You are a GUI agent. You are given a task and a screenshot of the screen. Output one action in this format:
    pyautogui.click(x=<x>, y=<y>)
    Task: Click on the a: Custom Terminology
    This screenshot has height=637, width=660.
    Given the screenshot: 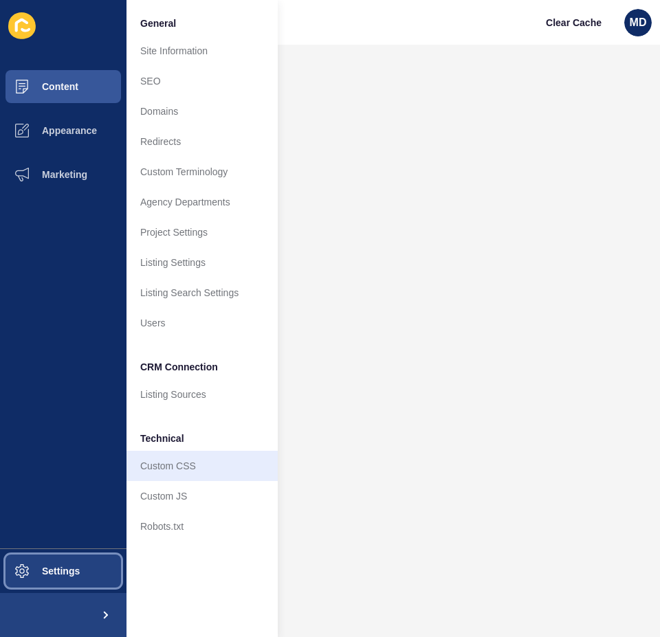 What is the action you would take?
    pyautogui.click(x=202, y=172)
    